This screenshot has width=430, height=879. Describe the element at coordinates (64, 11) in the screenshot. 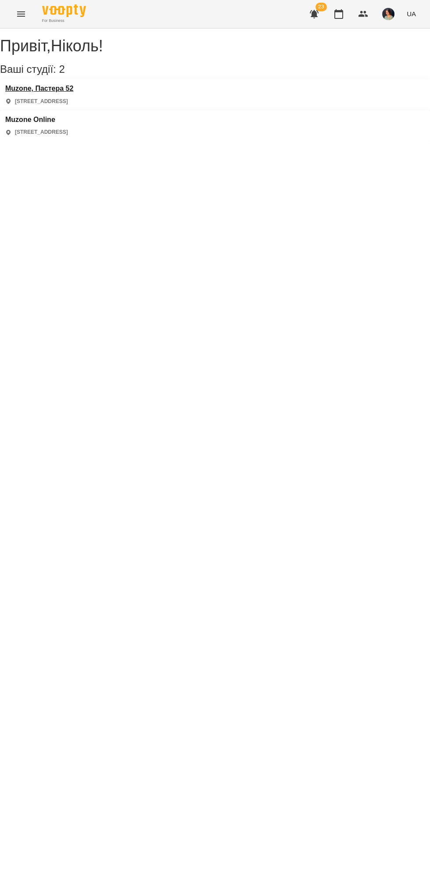

I see `img: Voopty Logo` at that location.